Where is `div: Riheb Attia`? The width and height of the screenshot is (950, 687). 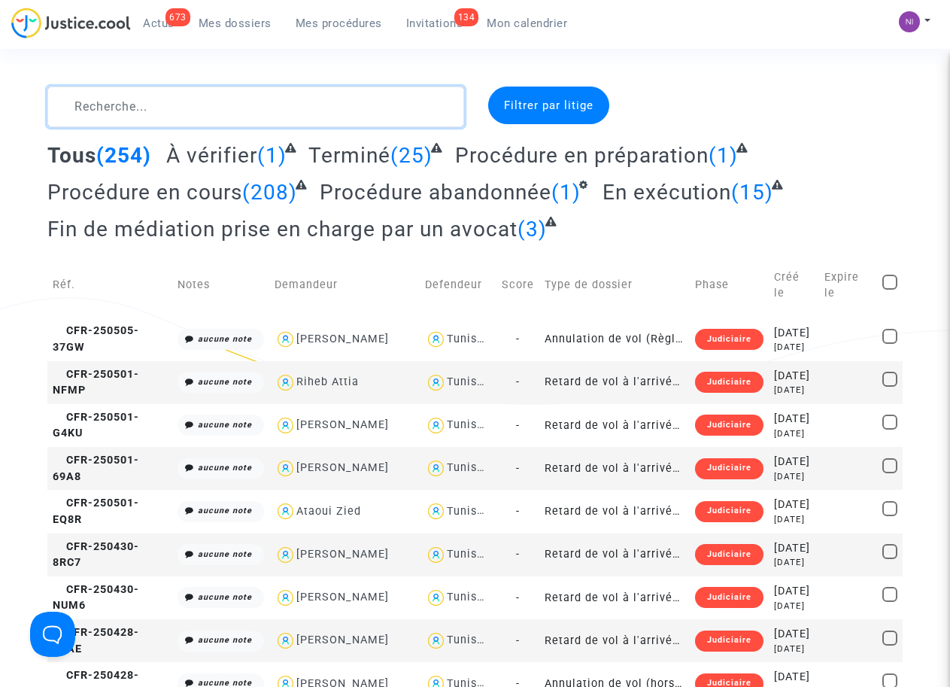 div: Riheb Attia is located at coordinates (327, 381).